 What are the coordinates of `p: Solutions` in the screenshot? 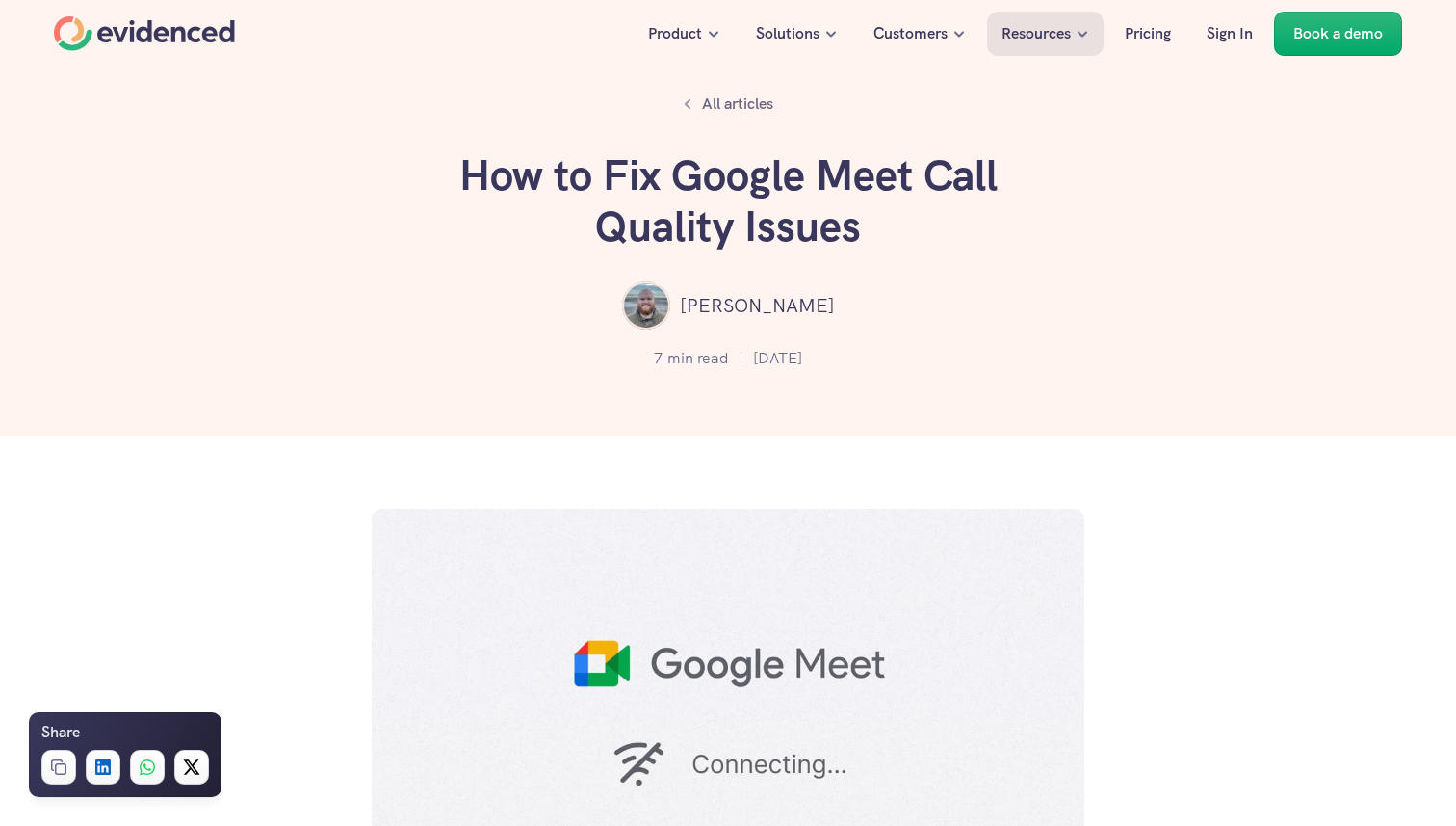 It's located at (788, 34).